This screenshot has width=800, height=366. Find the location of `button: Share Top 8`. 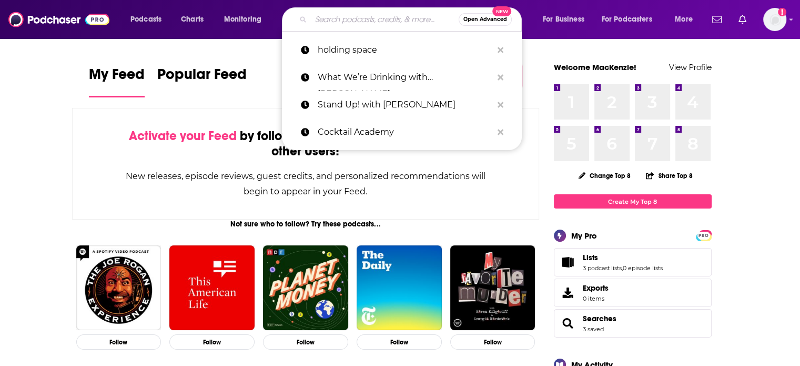

button: Share Top 8 is located at coordinates (669, 175).